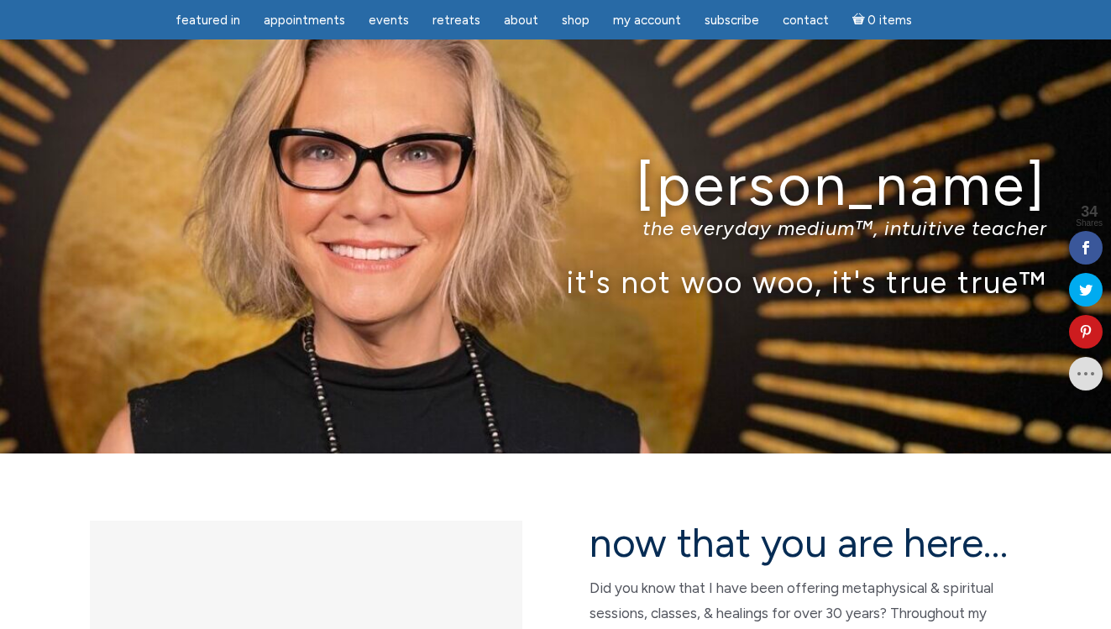  Describe the element at coordinates (883, 19) in the screenshot. I see `a: Cart0 items` at that location.